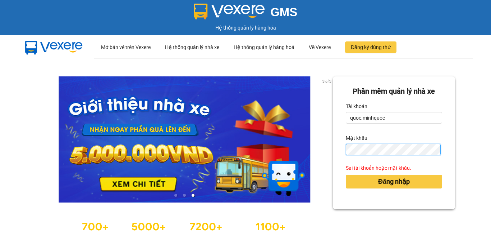 The height and width of the screenshot is (231, 491). Describe the element at coordinates (327, 81) in the screenshot. I see `p: 3 of 3` at that location.